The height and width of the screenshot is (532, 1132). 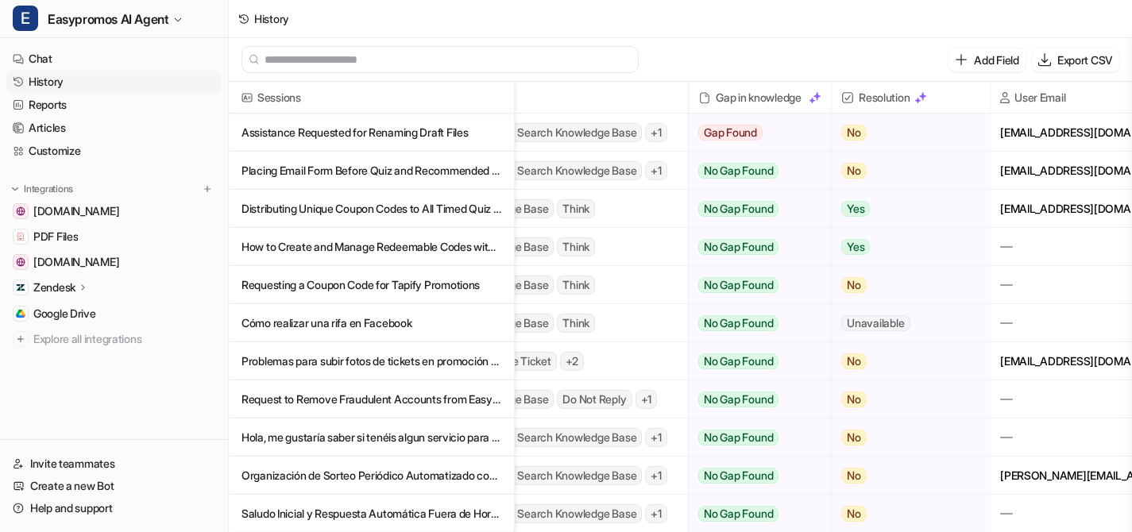 I want to click on img: explore all integrations, so click(x=21, y=339).